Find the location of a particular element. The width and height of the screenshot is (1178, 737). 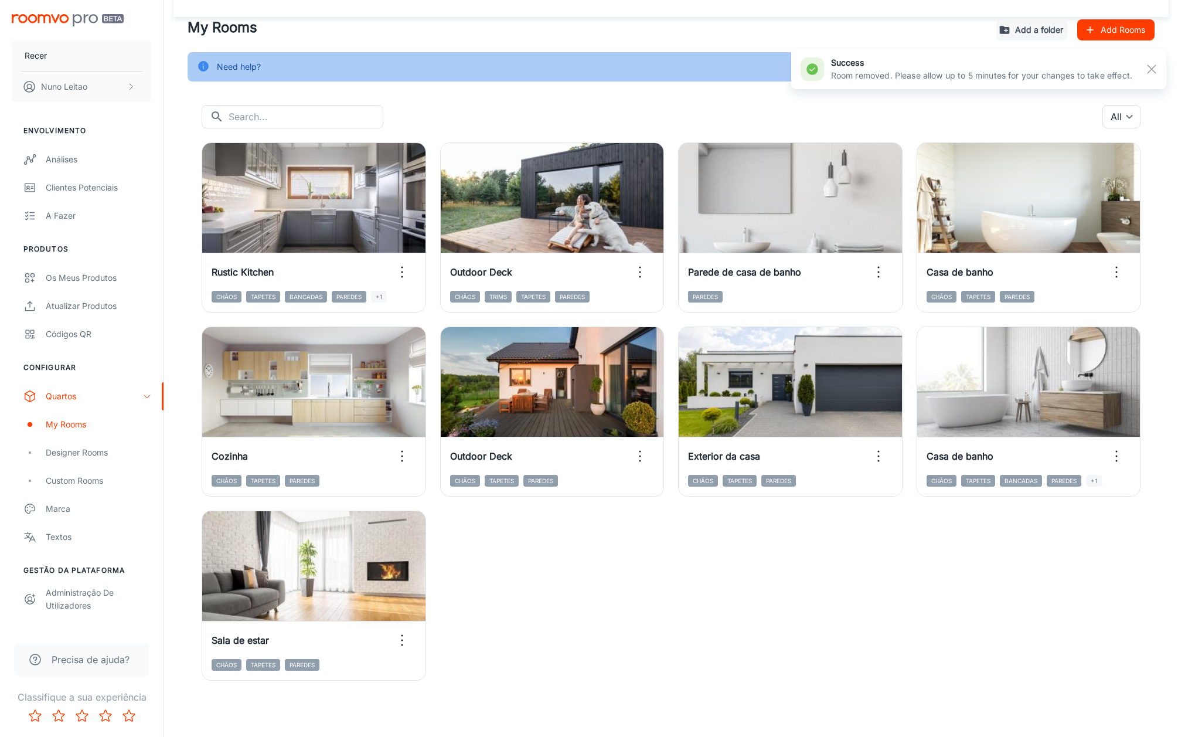

h6: Exterior da casa is located at coordinates (724, 456).